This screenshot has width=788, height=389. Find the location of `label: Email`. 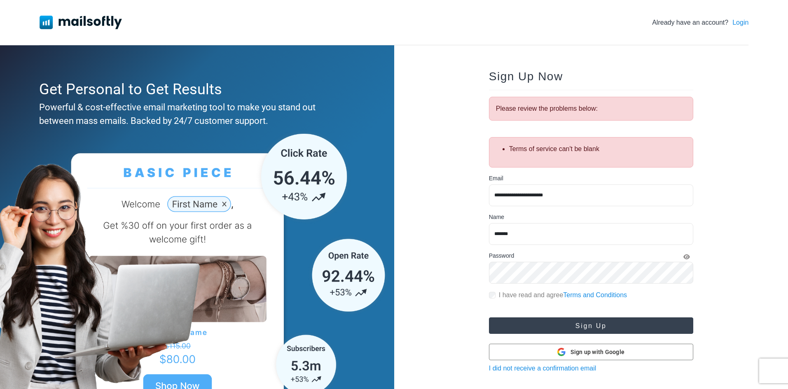

label: Email is located at coordinates (496, 178).